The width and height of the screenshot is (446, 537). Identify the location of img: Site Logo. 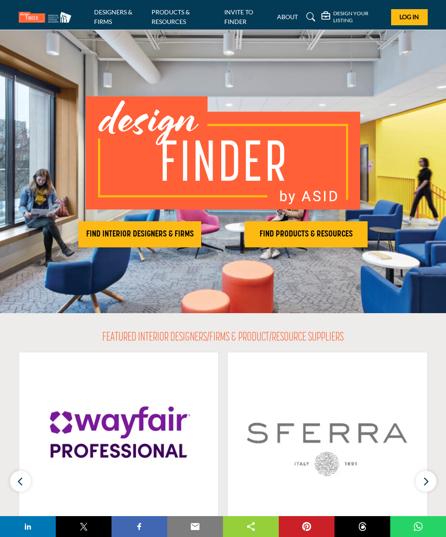
(47, 17).